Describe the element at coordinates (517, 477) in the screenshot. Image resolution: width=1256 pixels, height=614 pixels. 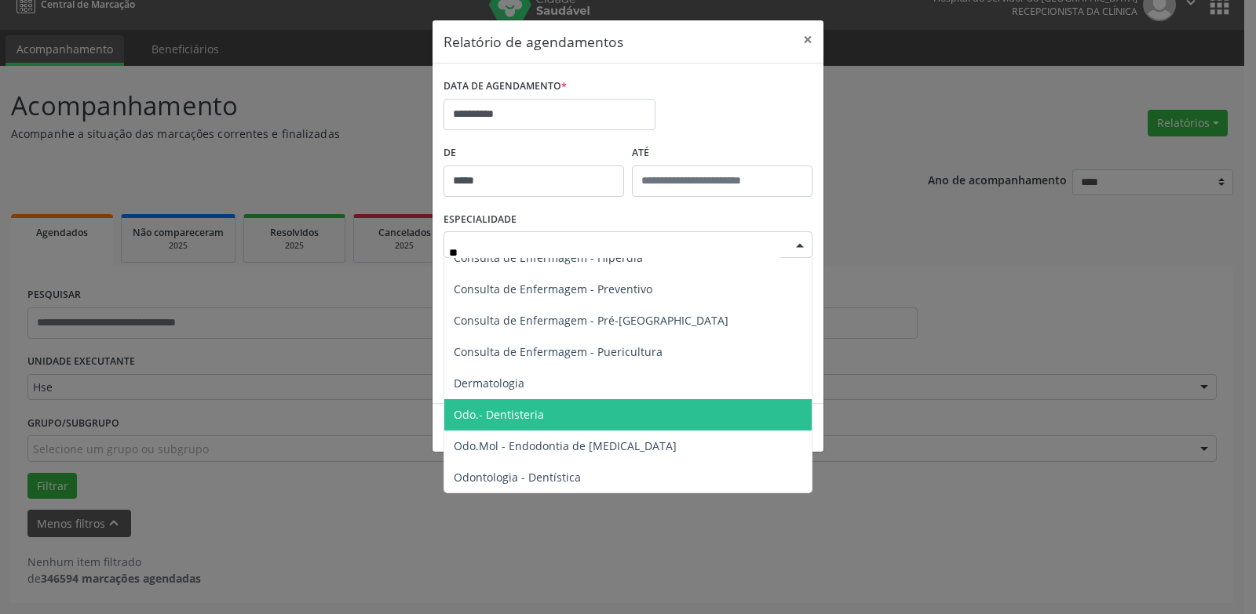
I see `span: Odontologia - Dentística` at that location.